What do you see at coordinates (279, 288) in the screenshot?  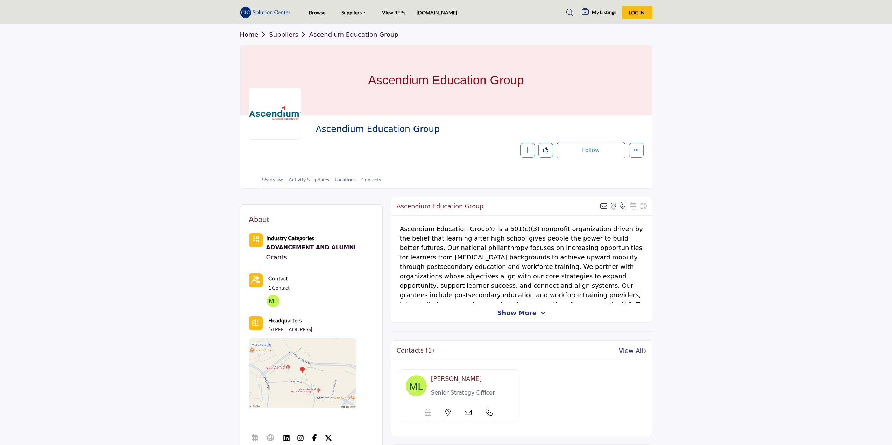 I see `p: 1 Contact` at bounding box center [279, 288].